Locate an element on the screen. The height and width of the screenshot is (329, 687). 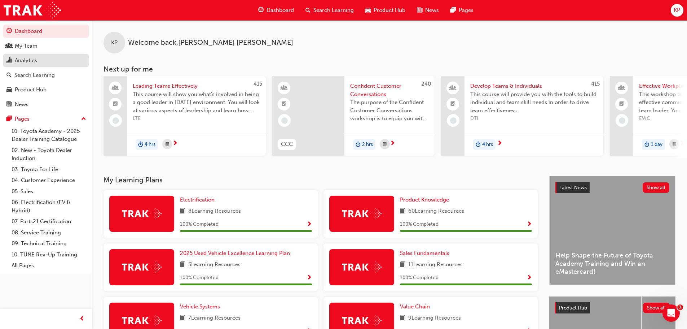
a: Analytics is located at coordinates (46, 60).